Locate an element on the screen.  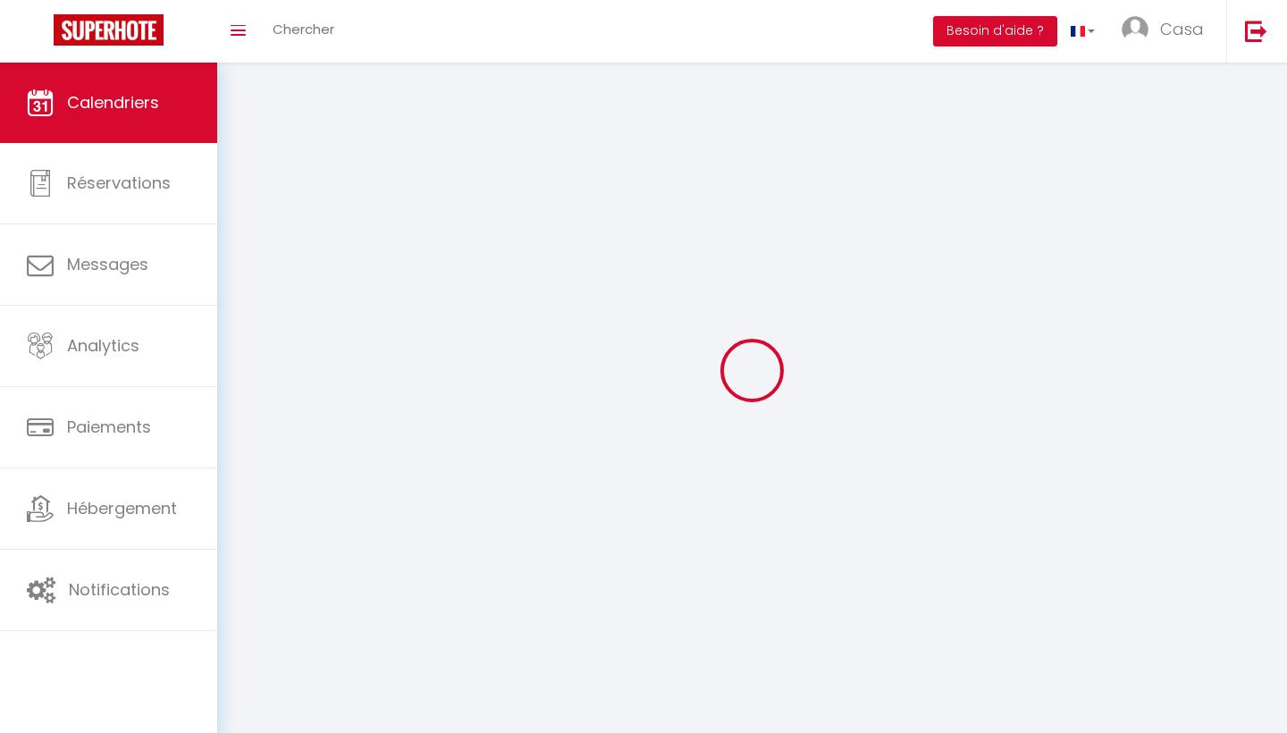
button: Besoin d'aide ? is located at coordinates (995, 31).